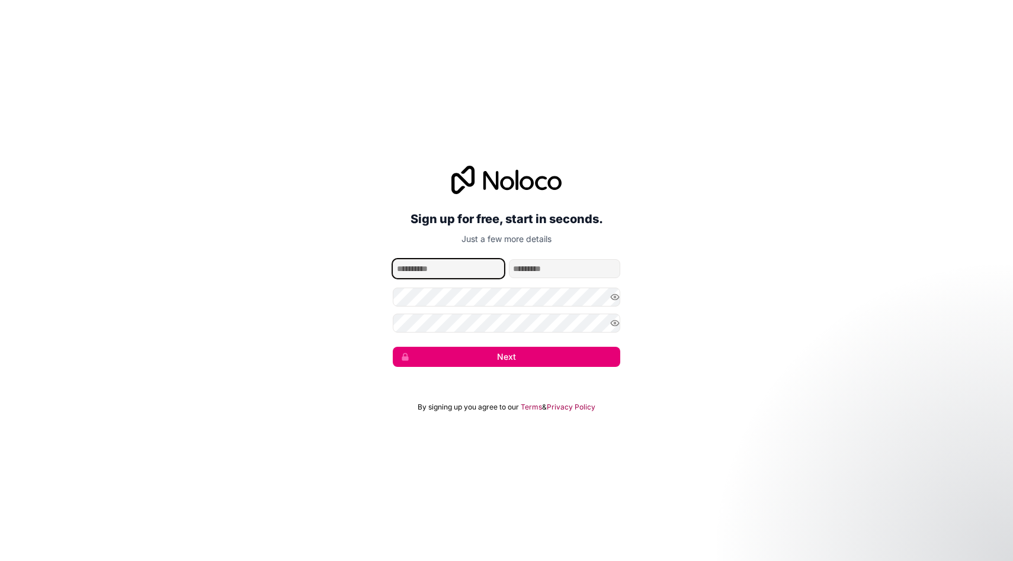  What do you see at coordinates (506, 219) in the screenshot?
I see `h2: Sign up for free, start in seconds.` at bounding box center [506, 219].